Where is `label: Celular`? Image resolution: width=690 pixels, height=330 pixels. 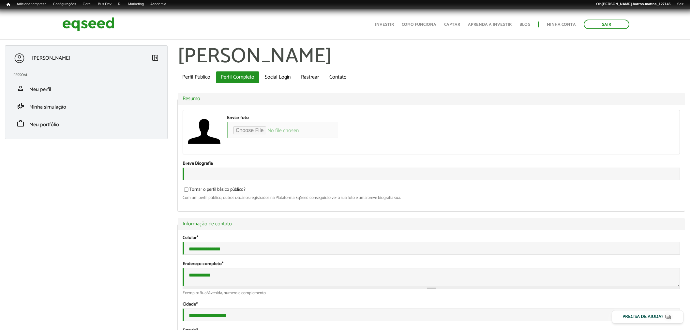 label: Celular is located at coordinates (190, 238).